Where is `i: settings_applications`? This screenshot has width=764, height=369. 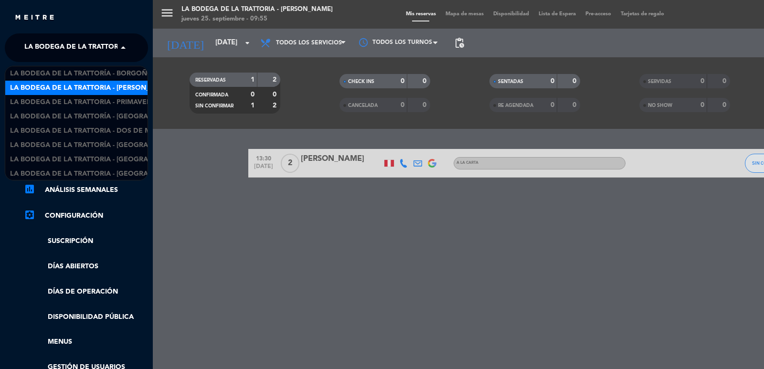 i: settings_applications is located at coordinates (30, 215).